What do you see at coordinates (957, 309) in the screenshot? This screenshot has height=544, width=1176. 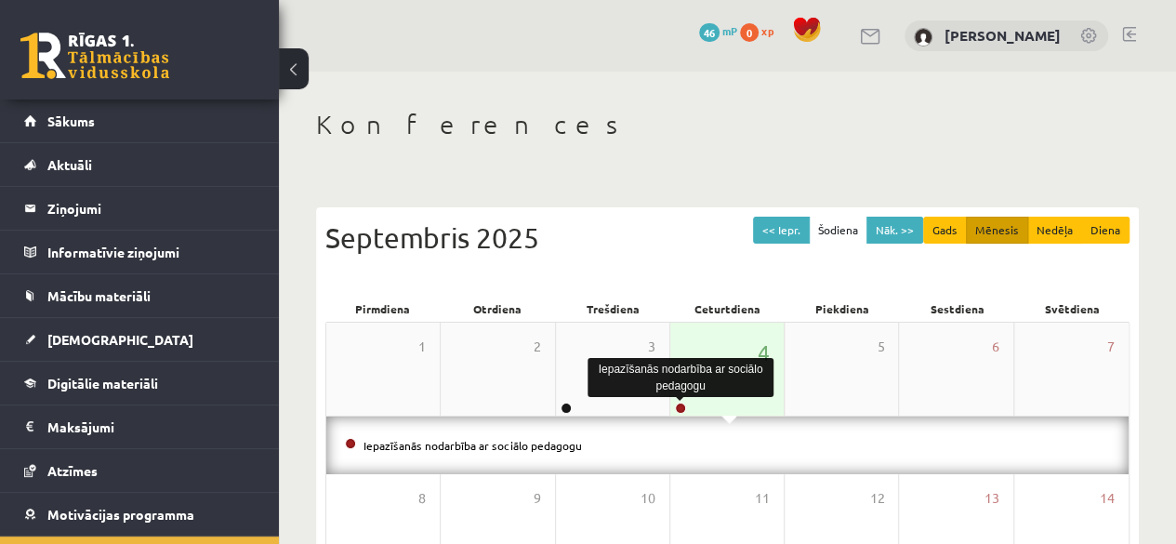 I see `div: Sestdiena` at bounding box center [957, 309].